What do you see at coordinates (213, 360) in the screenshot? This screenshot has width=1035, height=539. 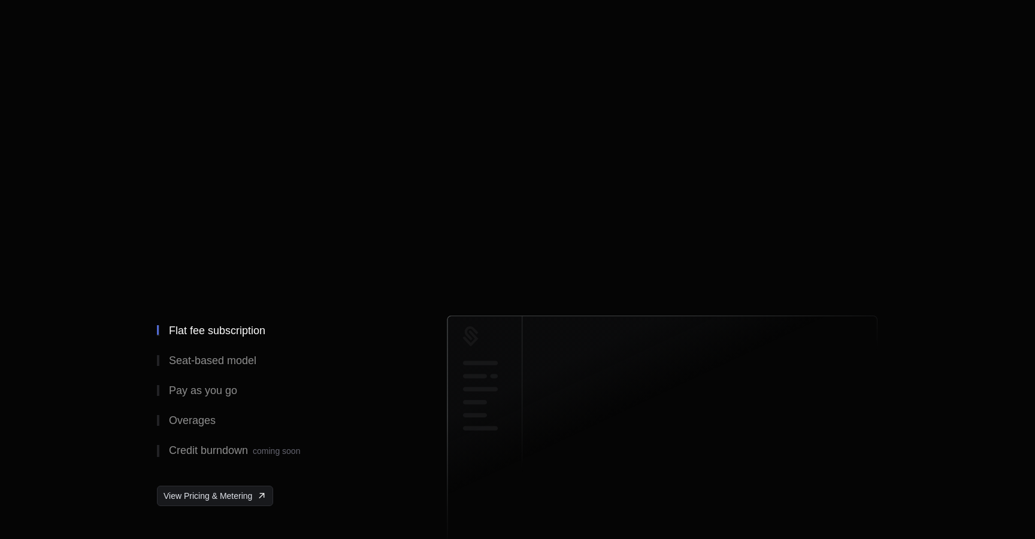 I see `div: Seat-based model` at bounding box center [213, 360].